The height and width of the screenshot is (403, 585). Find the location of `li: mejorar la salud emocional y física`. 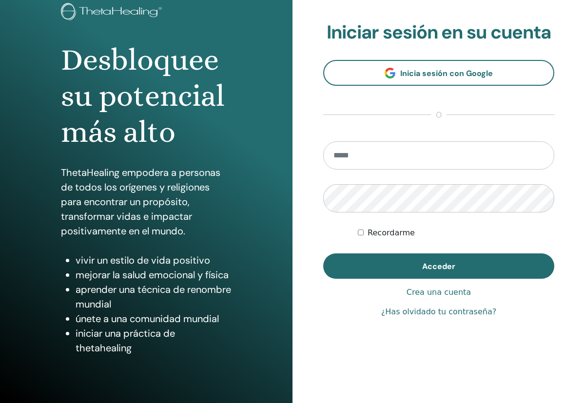

li: mejorar la salud emocional y física is located at coordinates (154, 275).